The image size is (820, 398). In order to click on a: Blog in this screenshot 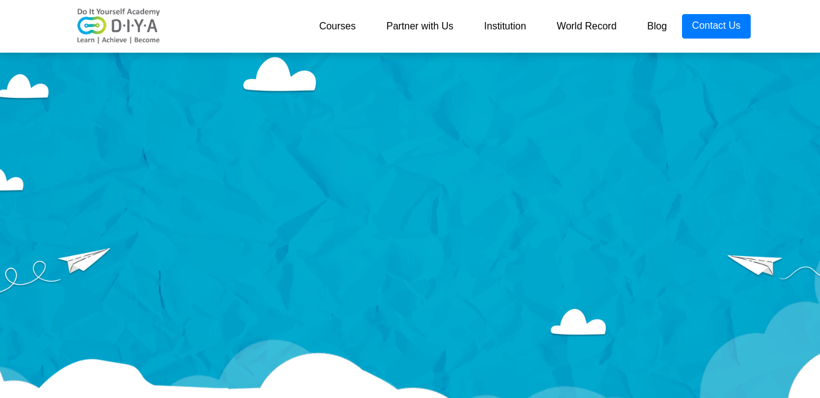, I will do `click(657, 26)`.